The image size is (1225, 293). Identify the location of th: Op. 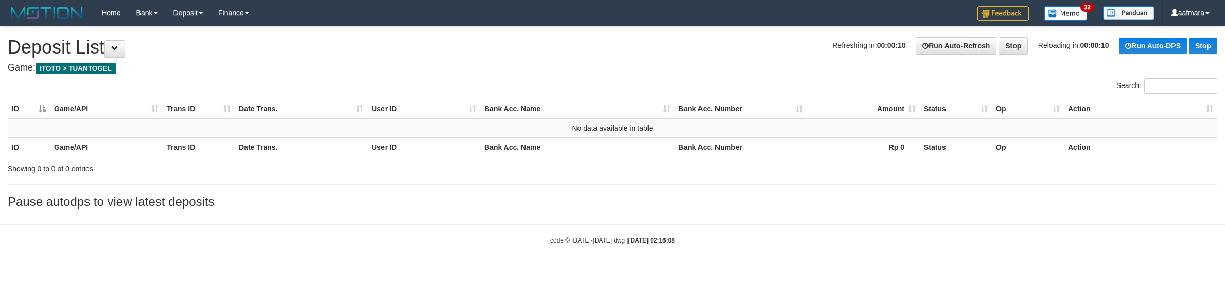
(1028, 147).